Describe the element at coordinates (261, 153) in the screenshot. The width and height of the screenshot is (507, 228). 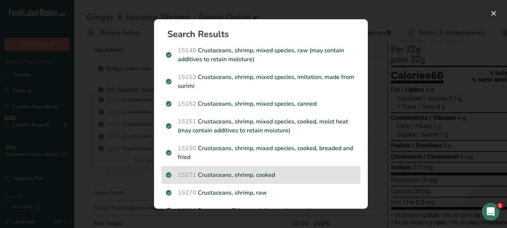
I see `p: Crustaceans, shrimp, mixed species, cooked, breaded and fried` at that location.